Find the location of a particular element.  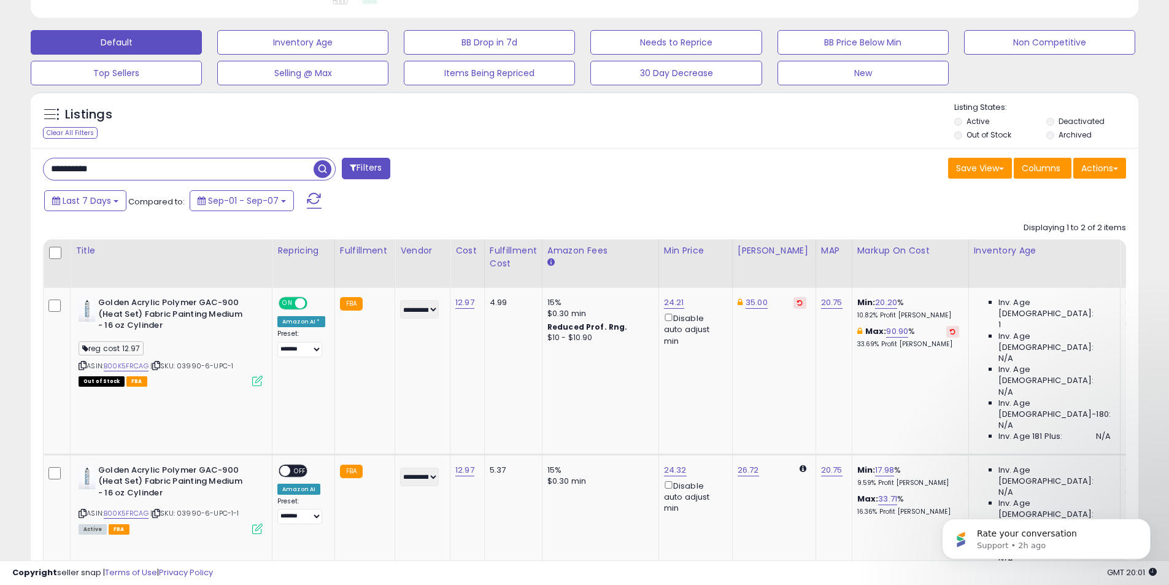

button: Save View is located at coordinates (980, 168).